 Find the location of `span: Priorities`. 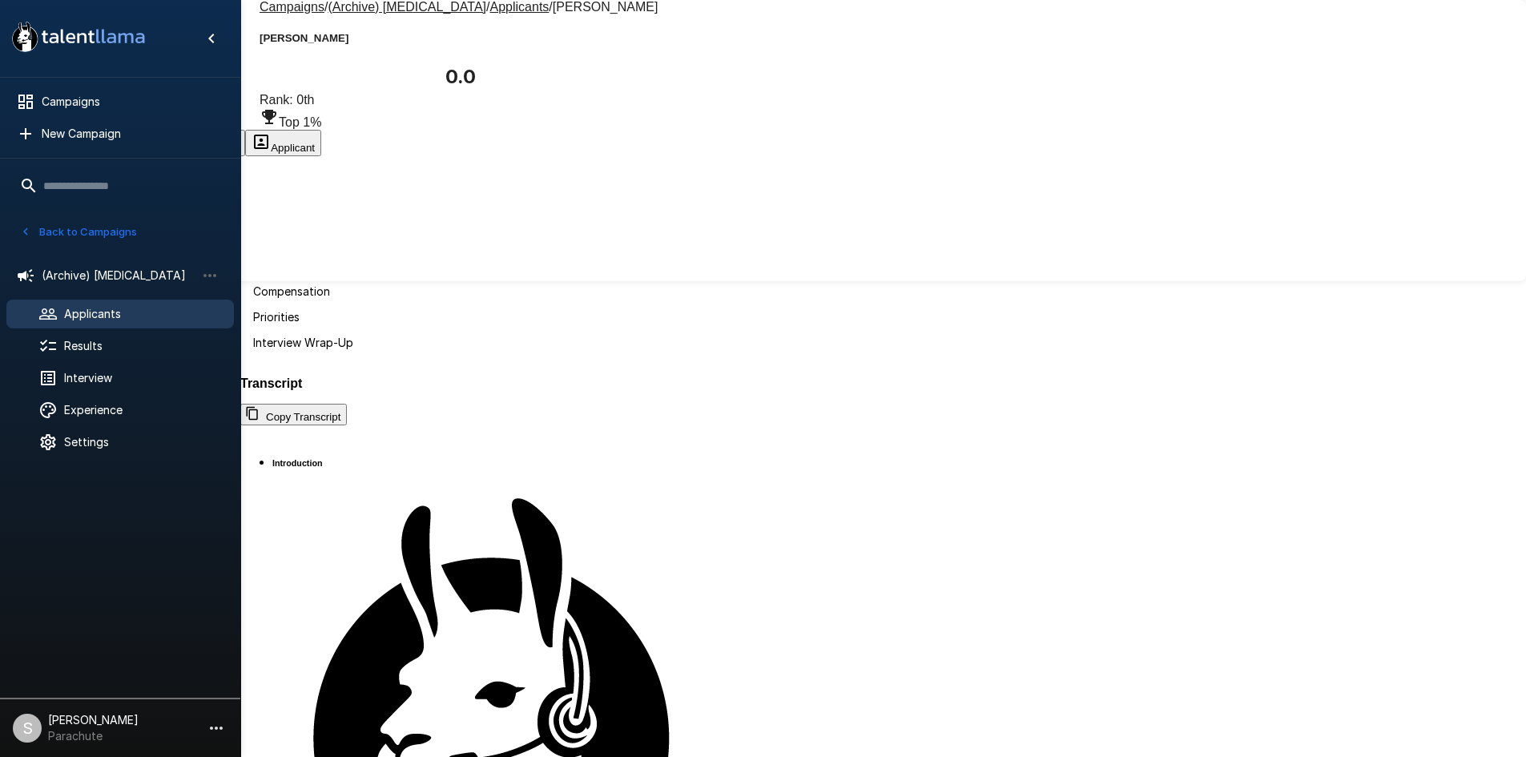

span: Priorities is located at coordinates (276, 316).